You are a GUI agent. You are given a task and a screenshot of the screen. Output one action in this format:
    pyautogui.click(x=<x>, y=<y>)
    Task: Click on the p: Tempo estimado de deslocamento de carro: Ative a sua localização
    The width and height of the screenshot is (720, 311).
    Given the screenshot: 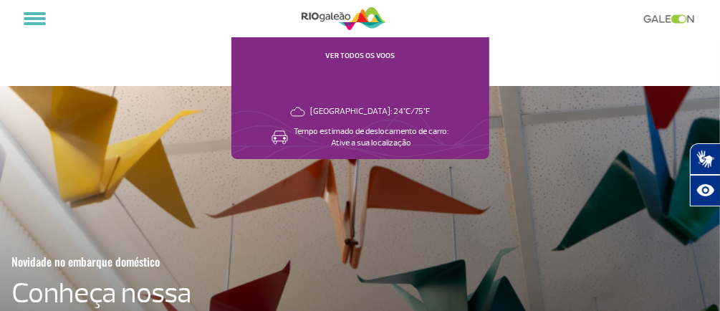 What is the action you would take?
    pyautogui.click(x=371, y=138)
    